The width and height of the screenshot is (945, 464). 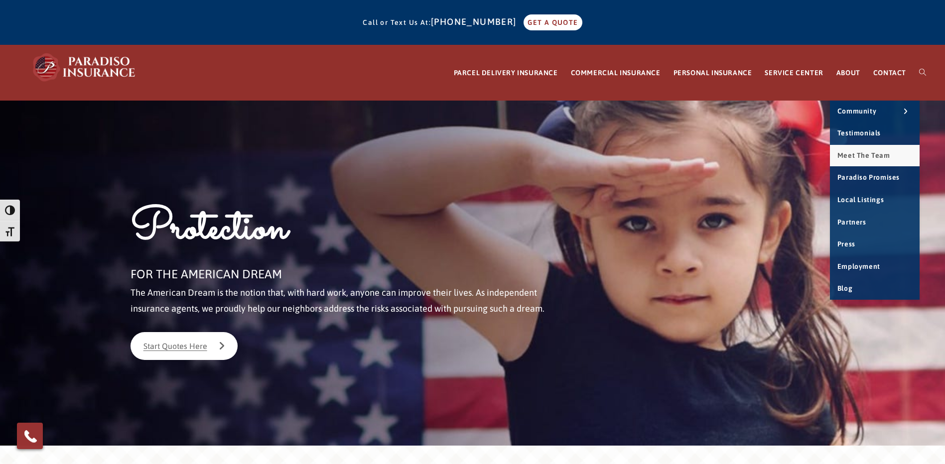 What do you see at coordinates (875, 200) in the screenshot?
I see `a: Local Listings` at bounding box center [875, 200].